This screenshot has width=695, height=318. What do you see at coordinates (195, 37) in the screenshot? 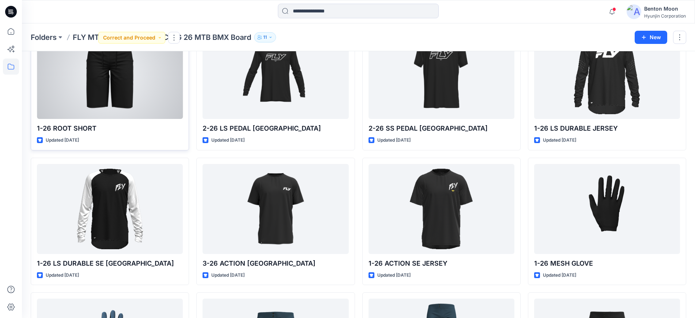
I see `p: FLY RACING 26 MTB BMX Board` at bounding box center [195, 37].